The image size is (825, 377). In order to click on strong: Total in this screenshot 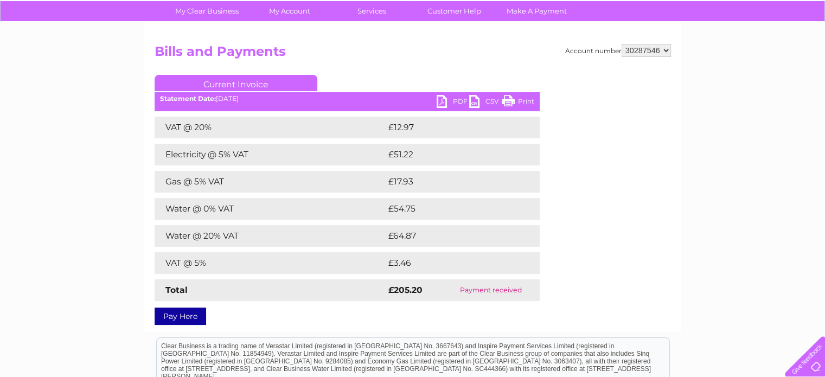, I will do `click(176, 290)`.